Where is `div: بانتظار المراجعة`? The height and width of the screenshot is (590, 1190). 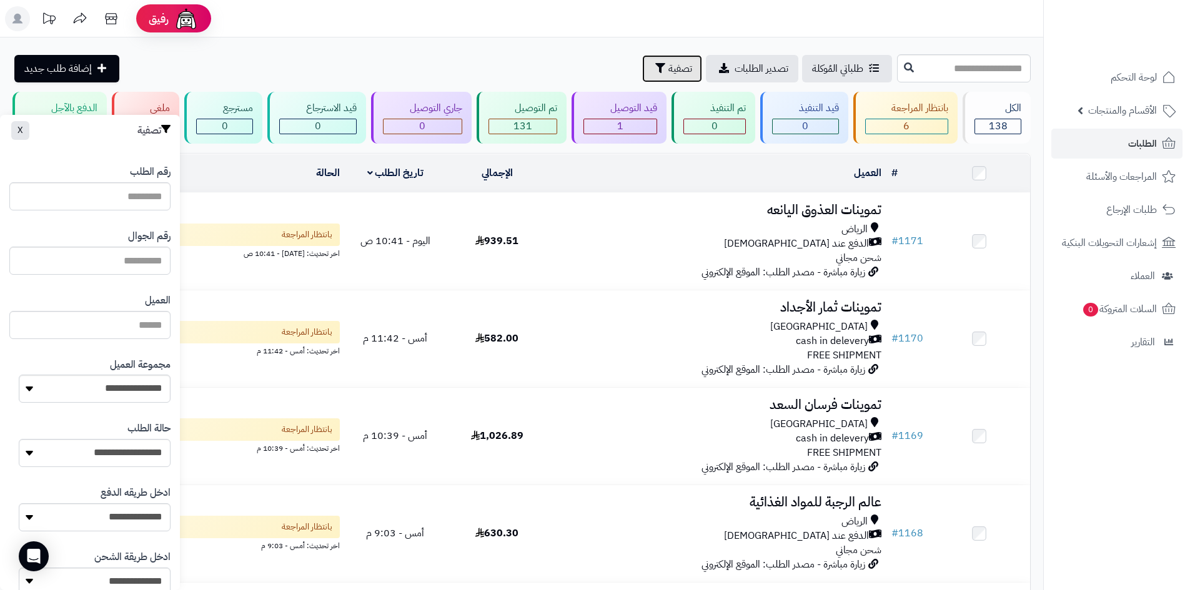
div: بانتظار المراجعة is located at coordinates (907, 108).